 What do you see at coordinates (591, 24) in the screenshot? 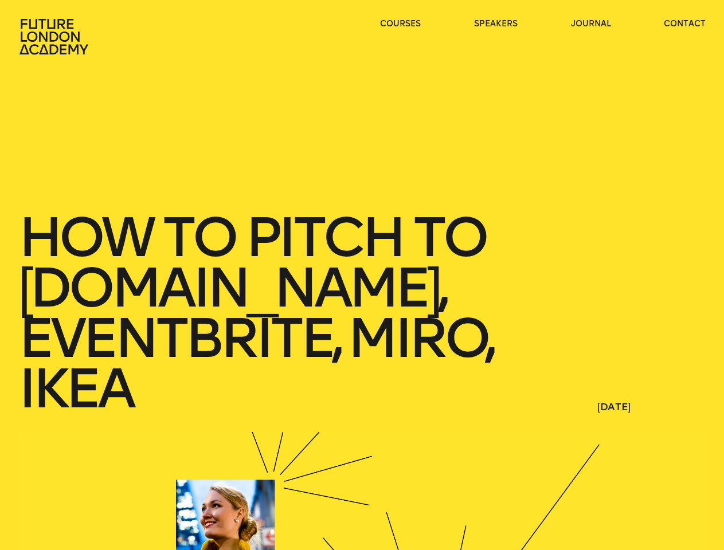
I see `a: journal` at bounding box center [591, 24].